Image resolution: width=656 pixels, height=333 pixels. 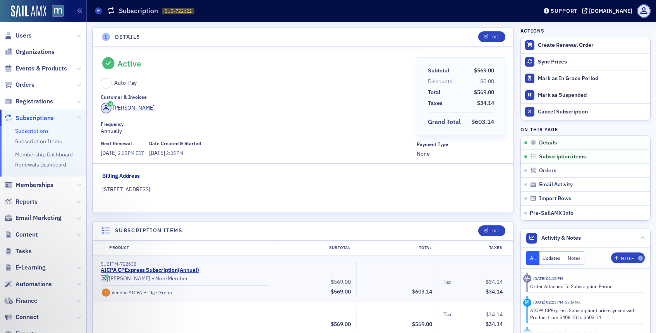 What do you see at coordinates (34, 118) in the screenshot?
I see `span: Subscriptions` at bounding box center [34, 118].